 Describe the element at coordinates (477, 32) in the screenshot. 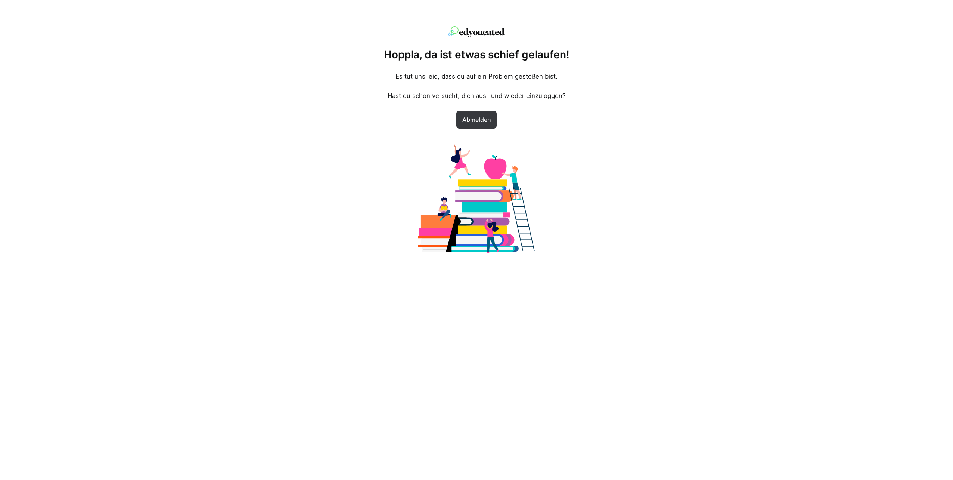

I see `img: edyoucated` at that location.